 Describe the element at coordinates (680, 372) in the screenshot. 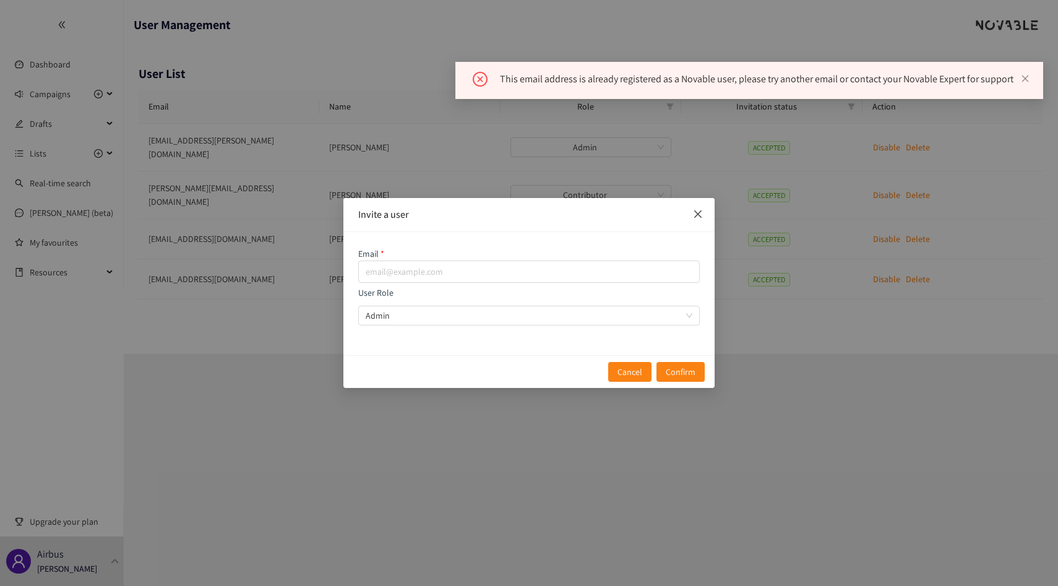

I see `span: Confirm` at that location.